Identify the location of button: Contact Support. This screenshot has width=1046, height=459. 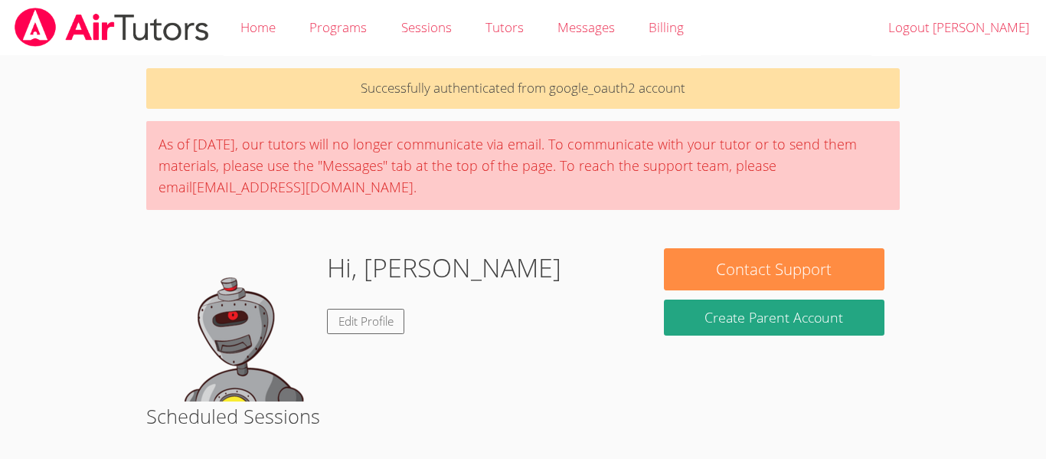
(774, 269).